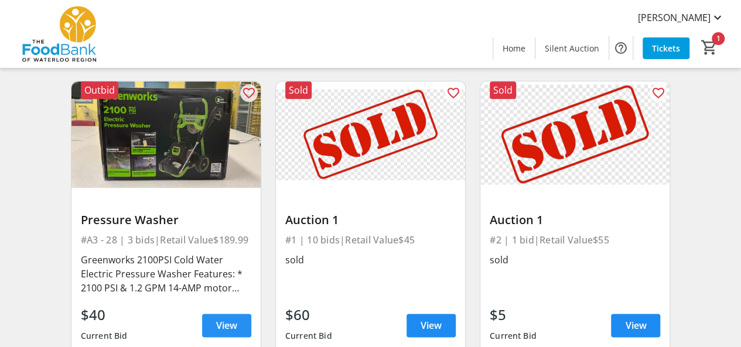 The width and height of the screenshot is (741, 347). What do you see at coordinates (513, 48) in the screenshot?
I see `span: Home` at bounding box center [513, 48].